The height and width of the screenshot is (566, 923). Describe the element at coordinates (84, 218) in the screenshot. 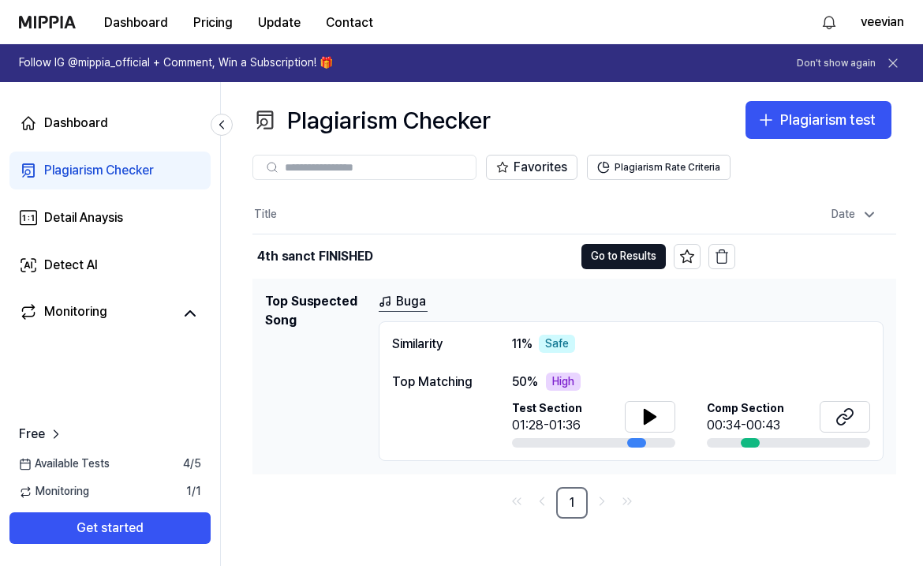

I see `div: Detail Anaysis` at that location.